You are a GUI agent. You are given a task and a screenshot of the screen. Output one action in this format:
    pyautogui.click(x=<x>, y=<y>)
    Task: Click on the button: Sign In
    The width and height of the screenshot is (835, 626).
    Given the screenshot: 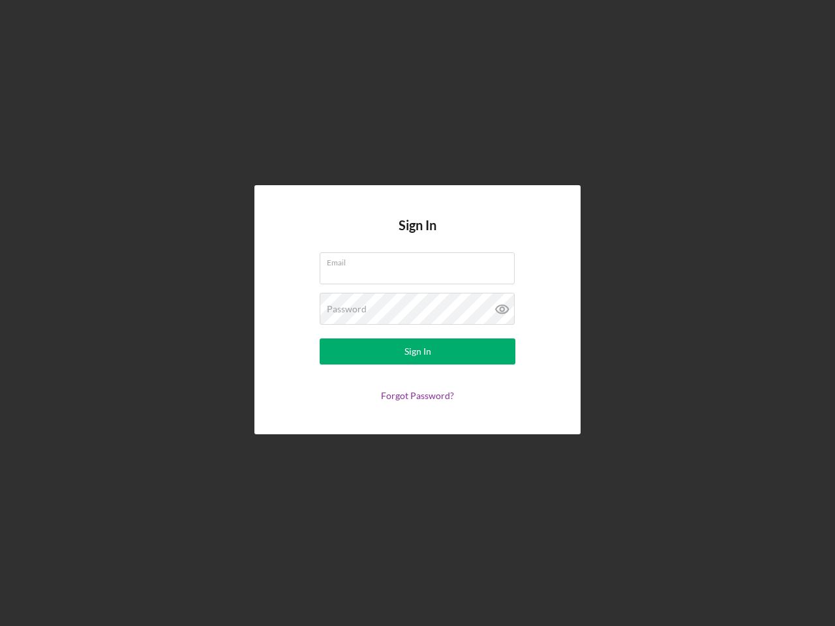 What is the action you would take?
    pyautogui.click(x=418, y=352)
    